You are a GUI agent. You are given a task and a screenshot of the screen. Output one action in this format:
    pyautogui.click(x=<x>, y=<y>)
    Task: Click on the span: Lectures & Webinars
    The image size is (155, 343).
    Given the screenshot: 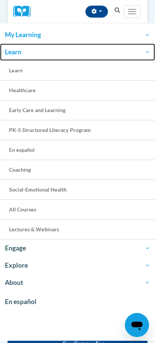 What is the action you would take?
    pyautogui.click(x=34, y=229)
    